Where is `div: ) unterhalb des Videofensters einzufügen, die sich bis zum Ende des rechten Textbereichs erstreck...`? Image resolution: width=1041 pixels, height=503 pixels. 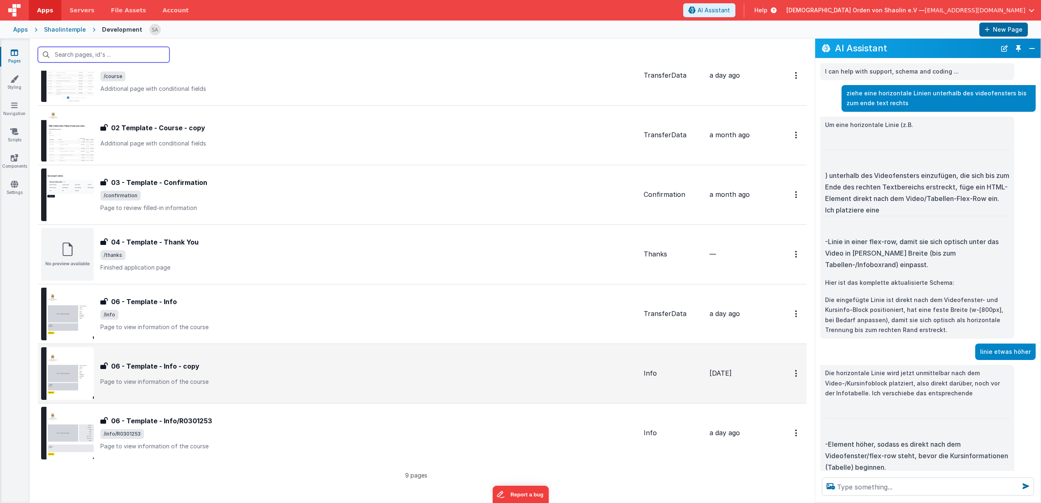
div: ) unterhalb des Videofensters einzufügen, die sich bis zum Ende des rechten Textbereichs erstreck... is located at coordinates (917, 228).